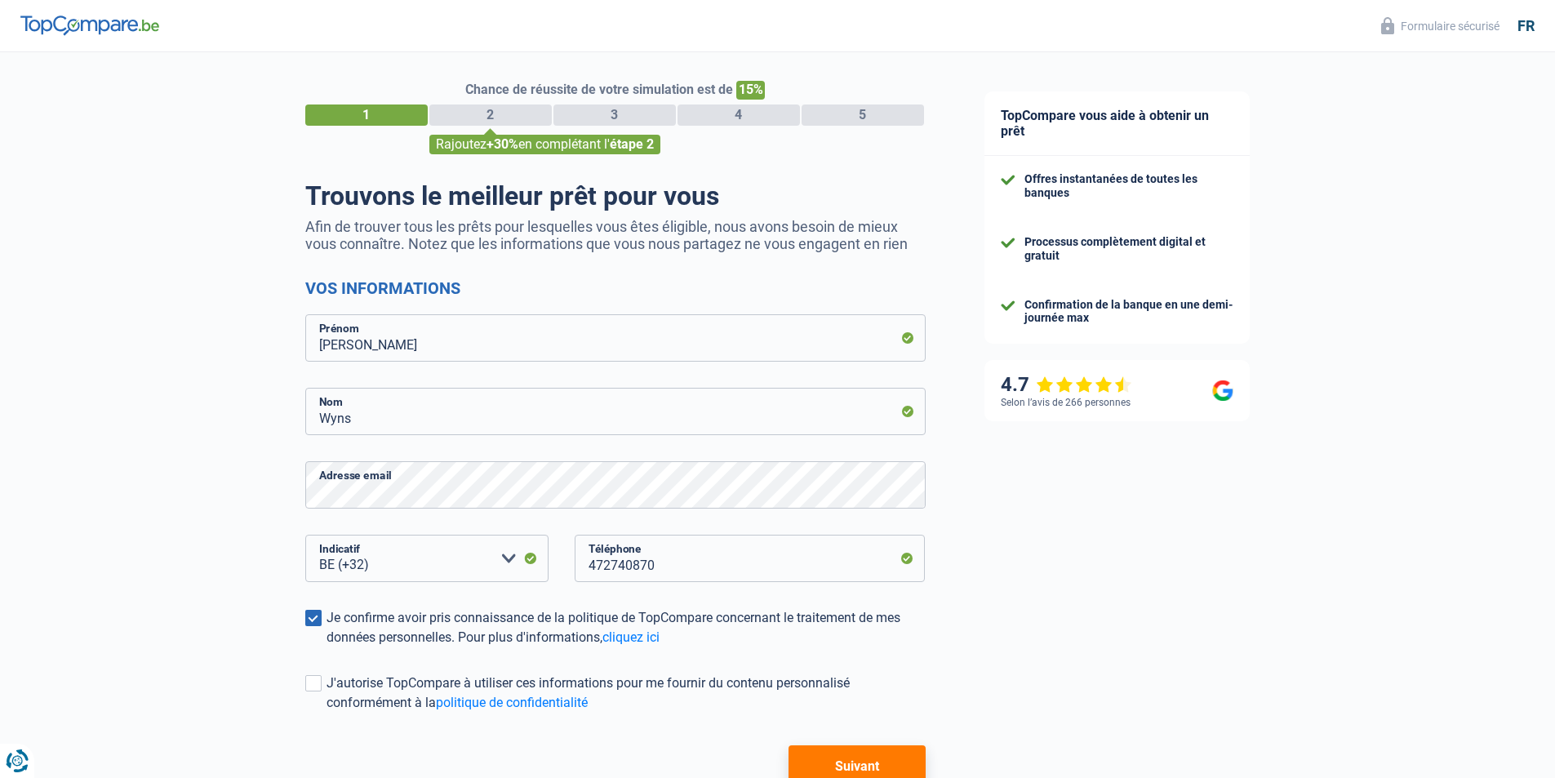  What do you see at coordinates (863, 115) in the screenshot?
I see `div: 5` at bounding box center [863, 115].